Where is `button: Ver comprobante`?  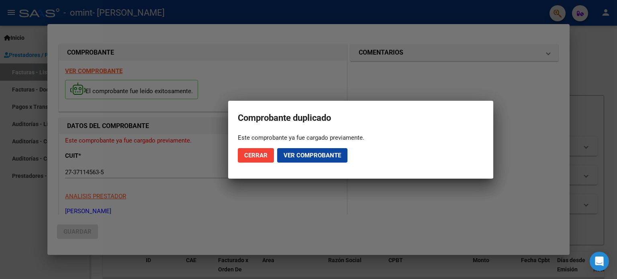
button: Ver comprobante is located at coordinates (312, 155).